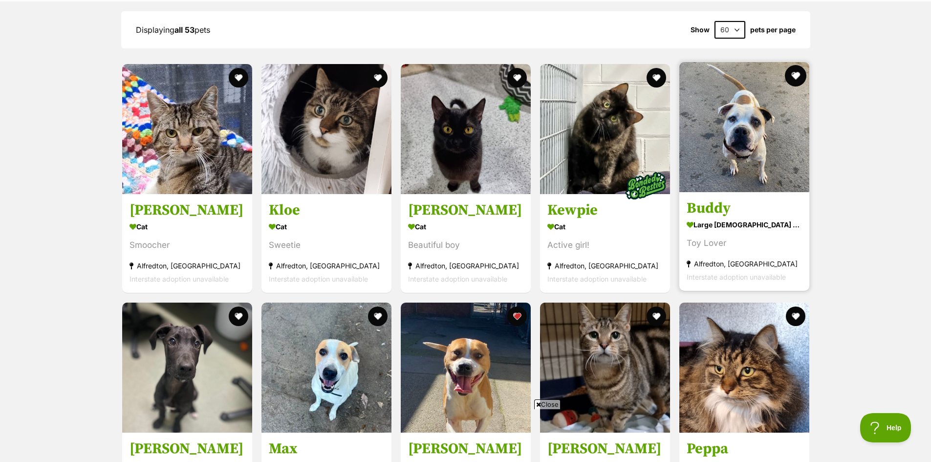  What do you see at coordinates (744, 367) in the screenshot?
I see `img: Peppa` at bounding box center [744, 367].